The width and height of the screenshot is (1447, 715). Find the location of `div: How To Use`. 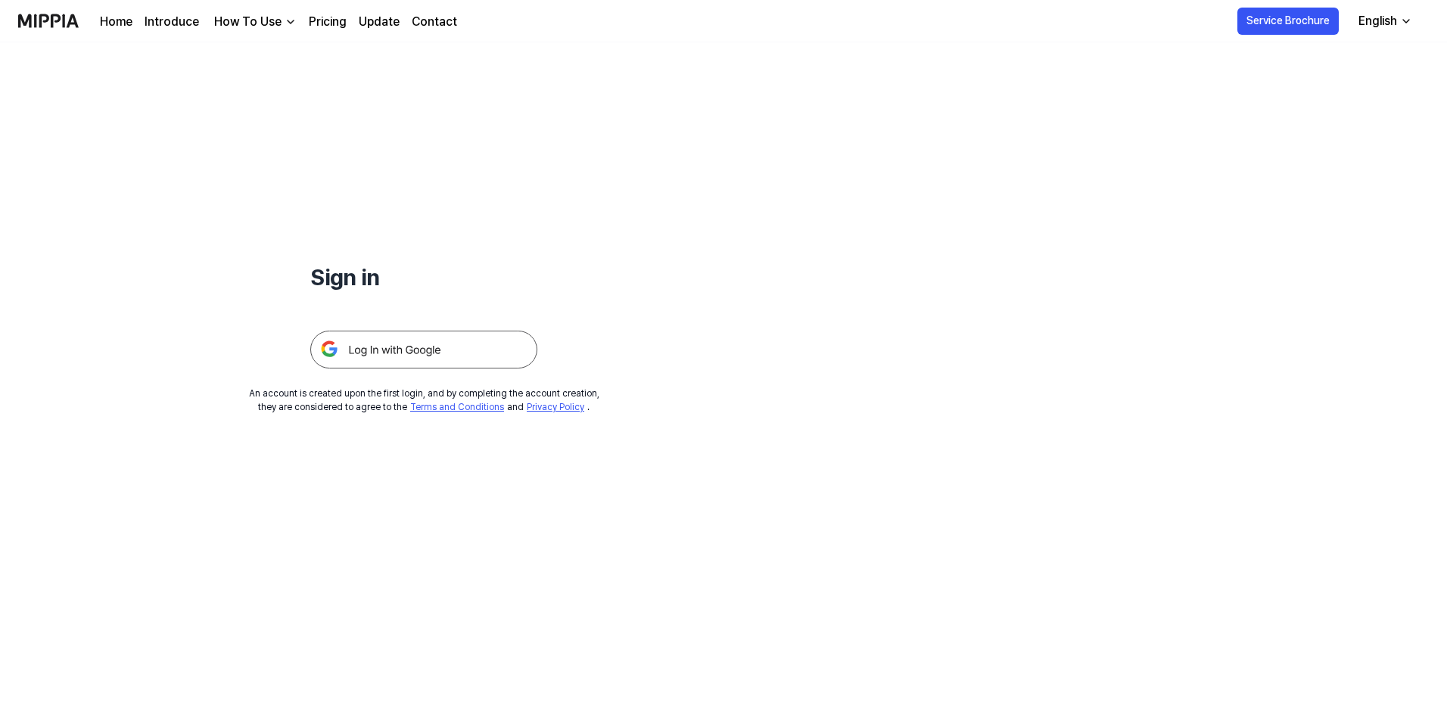

div: How To Use is located at coordinates (247, 22).